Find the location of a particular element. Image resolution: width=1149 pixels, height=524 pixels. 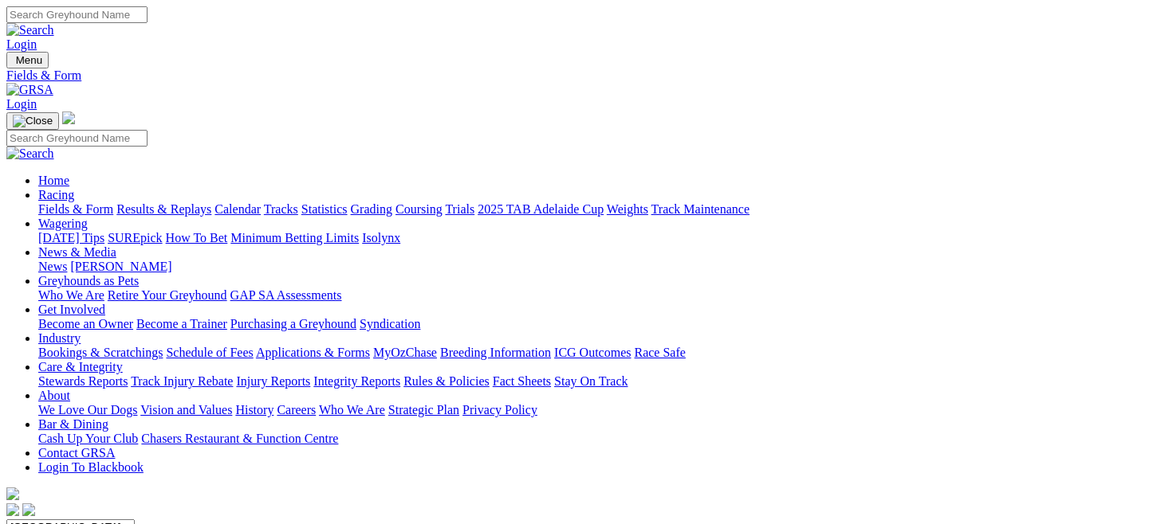

a: Privacy Policy is located at coordinates (500, 410).